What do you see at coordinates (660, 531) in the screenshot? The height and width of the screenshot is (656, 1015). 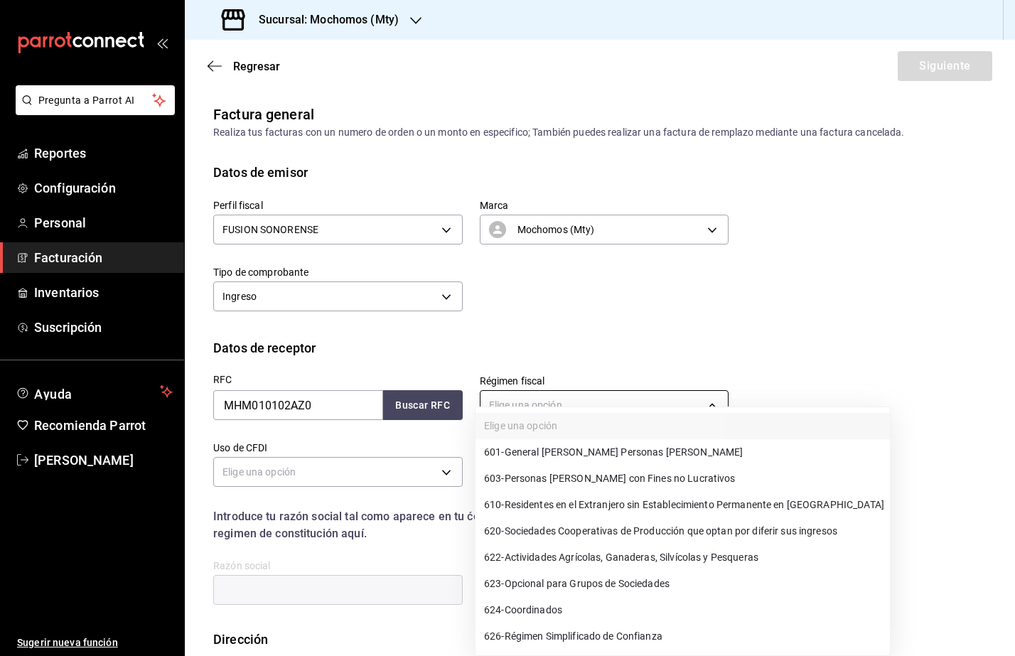 I see `span: 620 - Sociedades Cooperativas de Producción que optan por diferir sus ingresos` at bounding box center [660, 531].